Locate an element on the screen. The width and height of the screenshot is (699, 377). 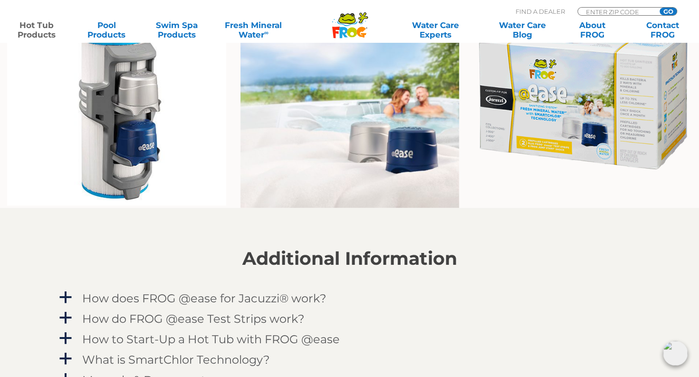
h4: What is SmartChlor Technology? is located at coordinates (176, 359).